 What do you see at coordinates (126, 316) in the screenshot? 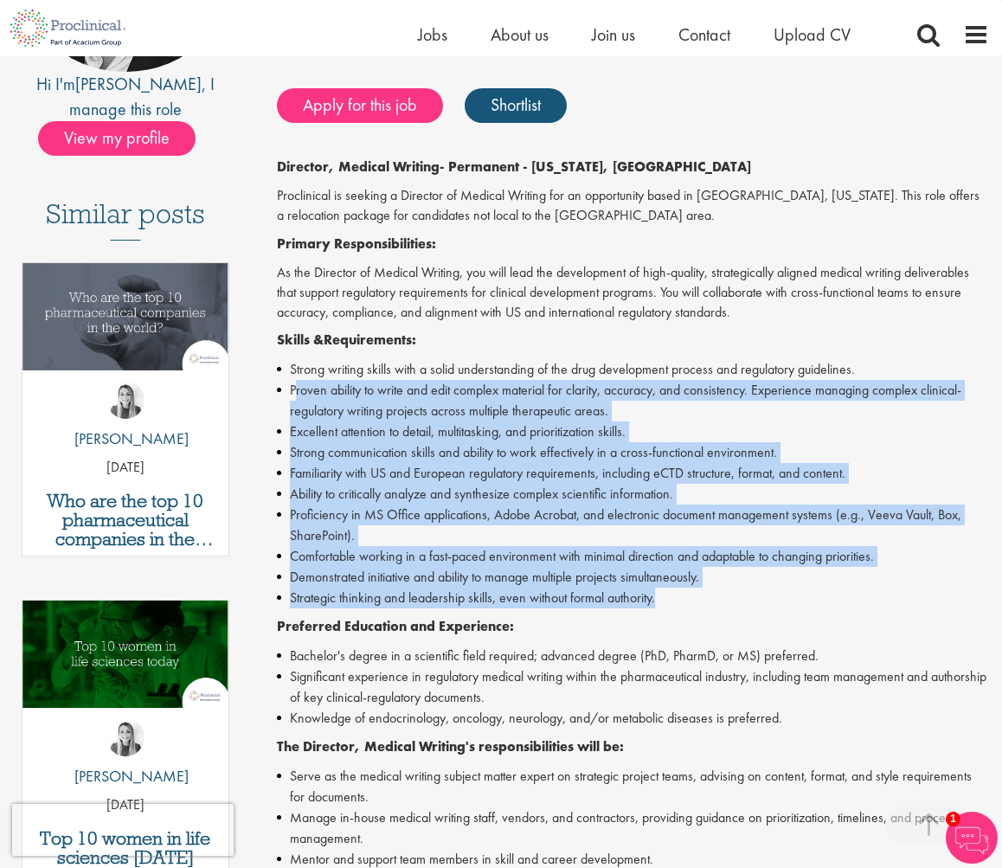
I see `img: Top 10 pharmaceutical companies in the world 2025` at bounding box center [126, 316].